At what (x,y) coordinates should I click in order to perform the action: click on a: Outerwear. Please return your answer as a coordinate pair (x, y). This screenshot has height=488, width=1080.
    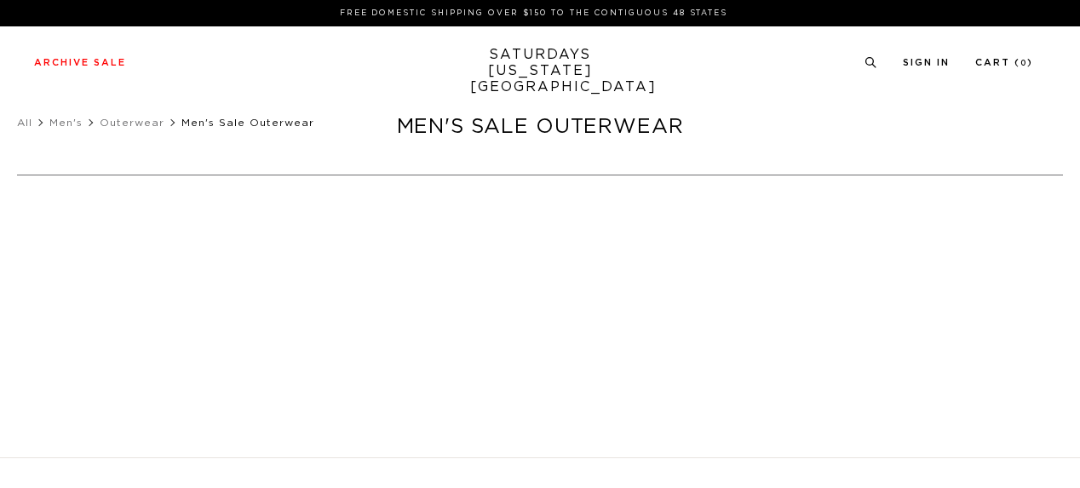
    Looking at the image, I should click on (132, 123).